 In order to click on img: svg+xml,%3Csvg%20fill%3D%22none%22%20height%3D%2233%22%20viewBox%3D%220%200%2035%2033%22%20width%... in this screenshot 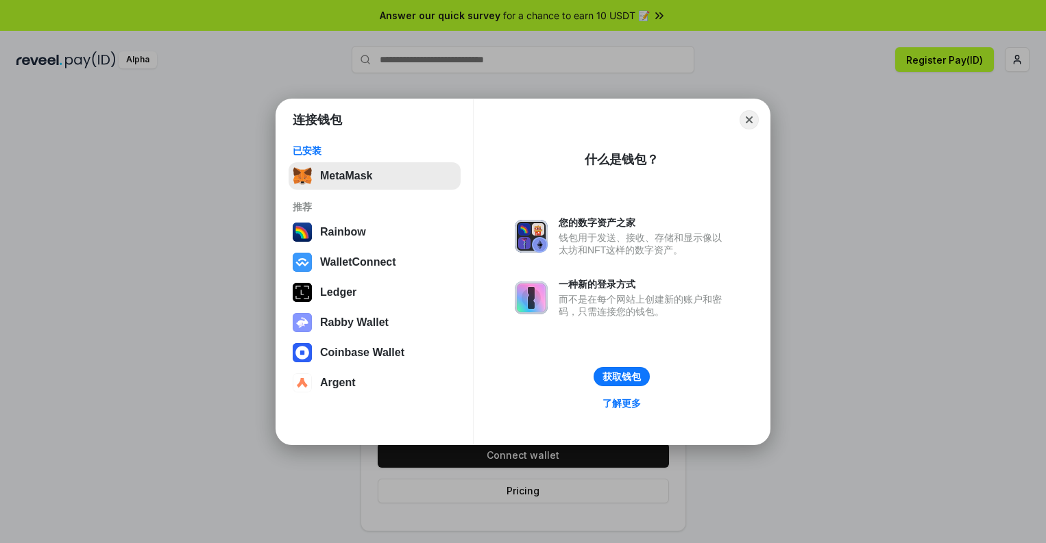, I will do `click(302, 176)`.